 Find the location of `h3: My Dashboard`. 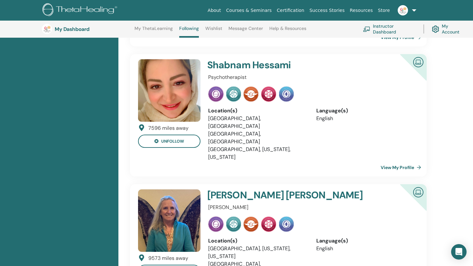

h3: My Dashboard is located at coordinates (87, 29).